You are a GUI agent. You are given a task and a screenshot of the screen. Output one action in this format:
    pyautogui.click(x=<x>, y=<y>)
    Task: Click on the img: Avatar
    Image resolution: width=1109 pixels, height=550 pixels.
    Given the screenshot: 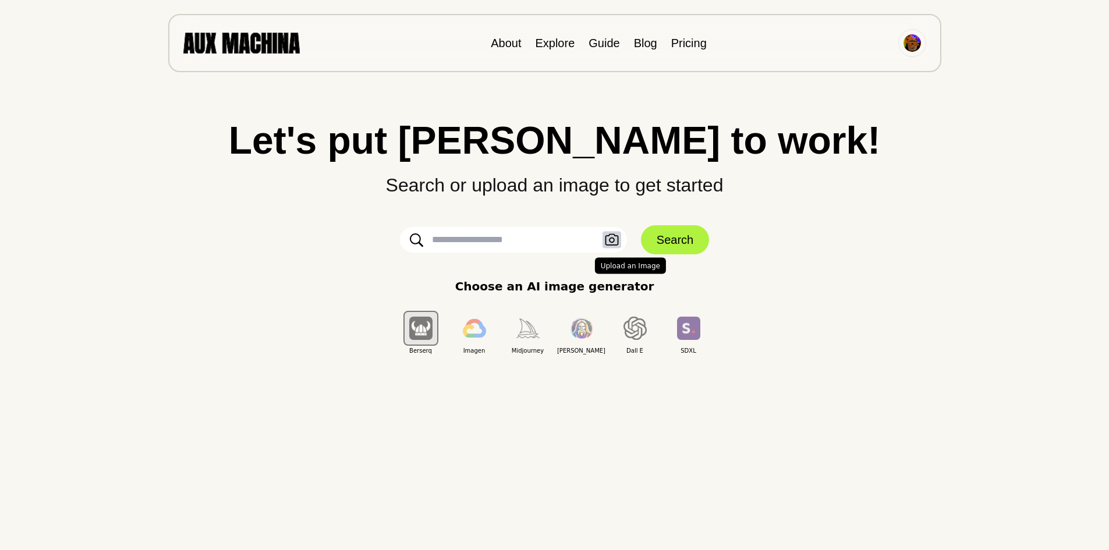 What is the action you would take?
    pyautogui.click(x=912, y=43)
    